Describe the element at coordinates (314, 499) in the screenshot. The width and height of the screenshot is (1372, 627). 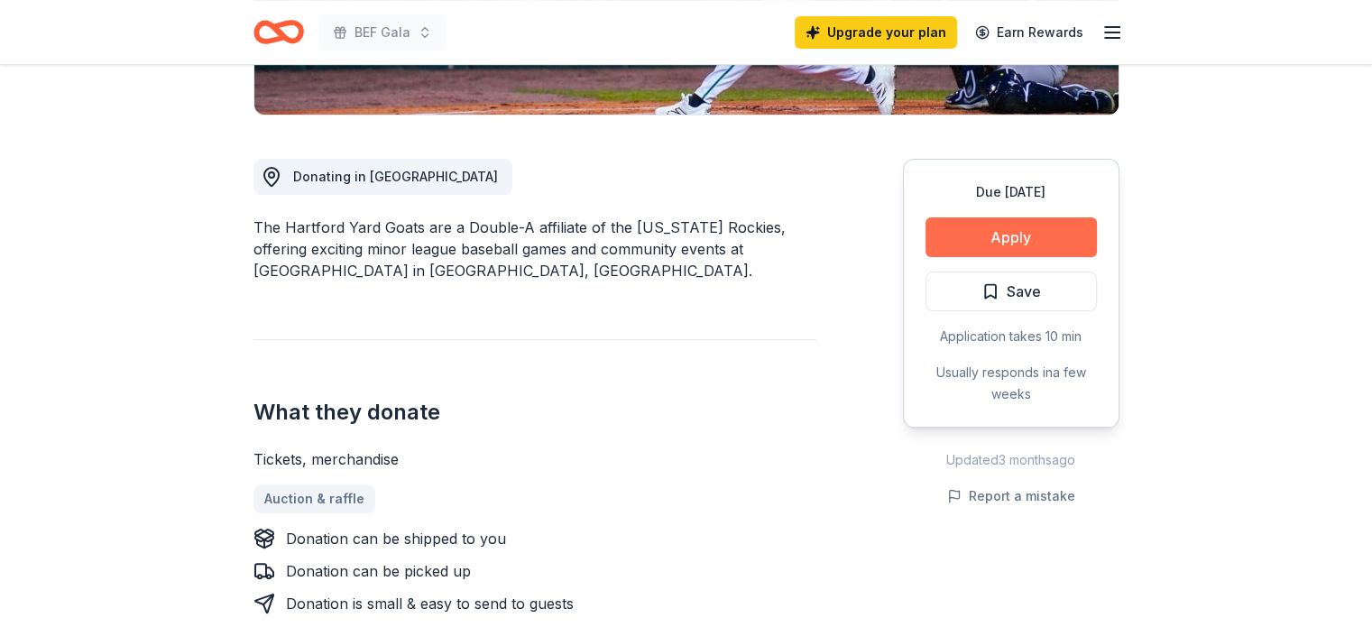
I see `a: Auction & raffle` at that location.